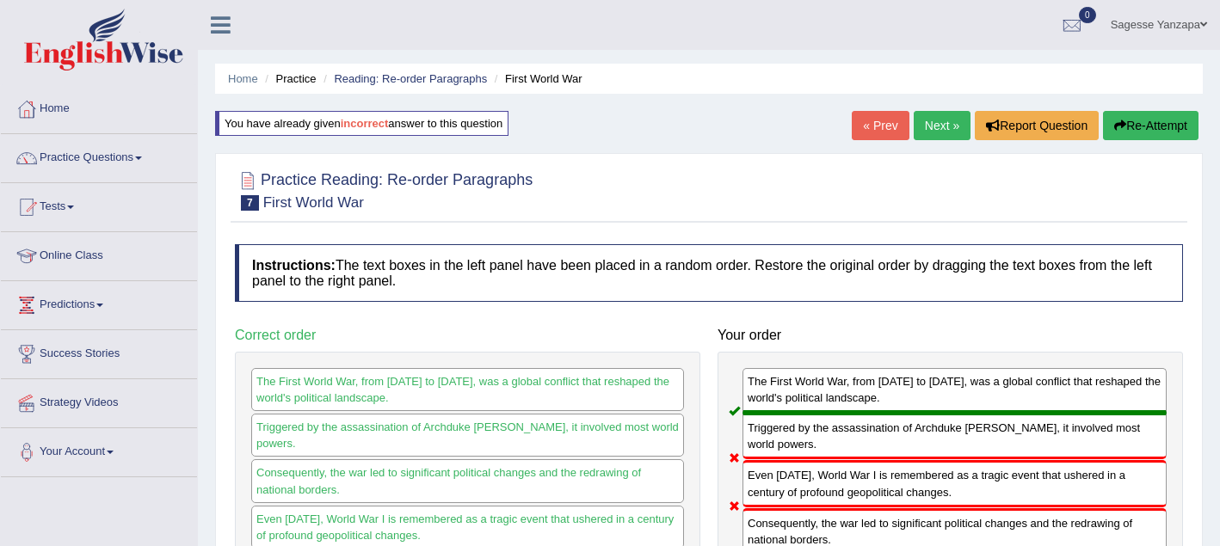 This screenshot has height=546, width=1220. What do you see at coordinates (1150, 126) in the screenshot?
I see `button: Re-Attempt` at bounding box center [1150, 126].